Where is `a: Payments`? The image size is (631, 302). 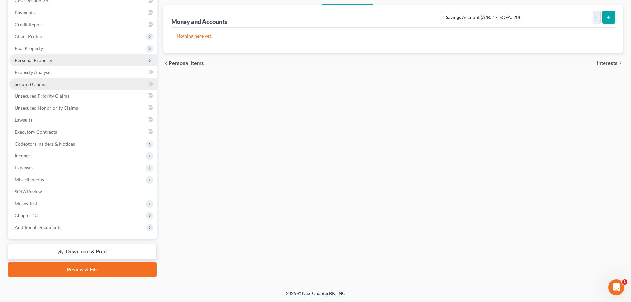
a: Payments is located at coordinates (83, 13).